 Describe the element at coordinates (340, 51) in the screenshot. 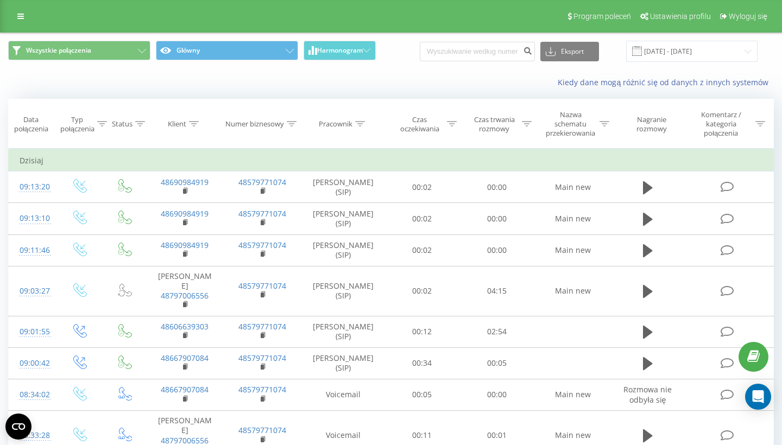

I see `span: Harmonogram` at that location.